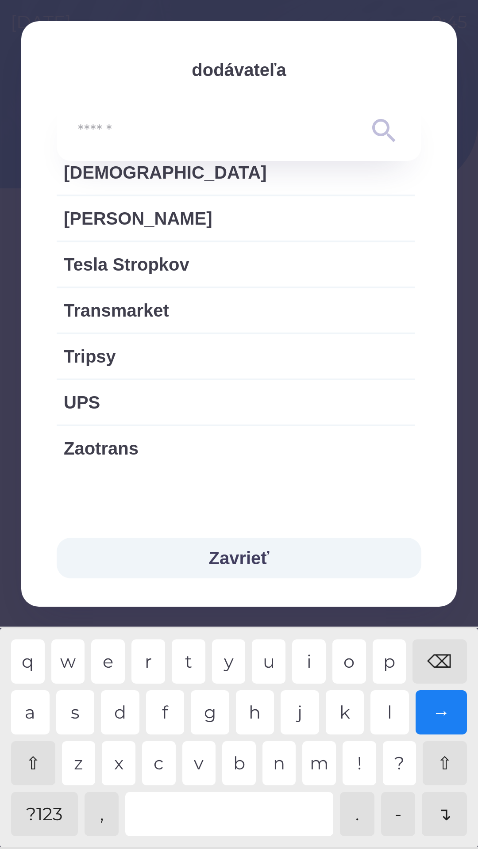  I want to click on div: Tesla Stropkov, so click(235, 264).